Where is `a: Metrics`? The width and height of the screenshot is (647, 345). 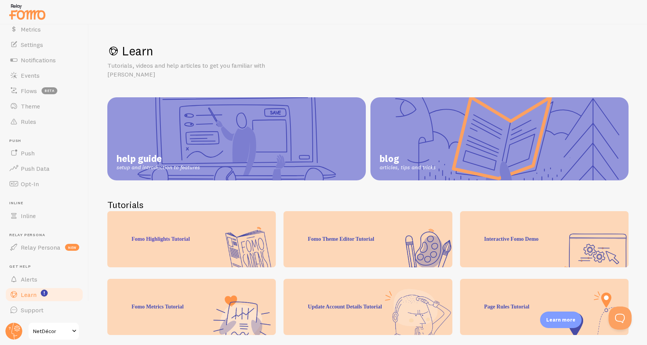
a: Metrics is located at coordinates (44, 29).